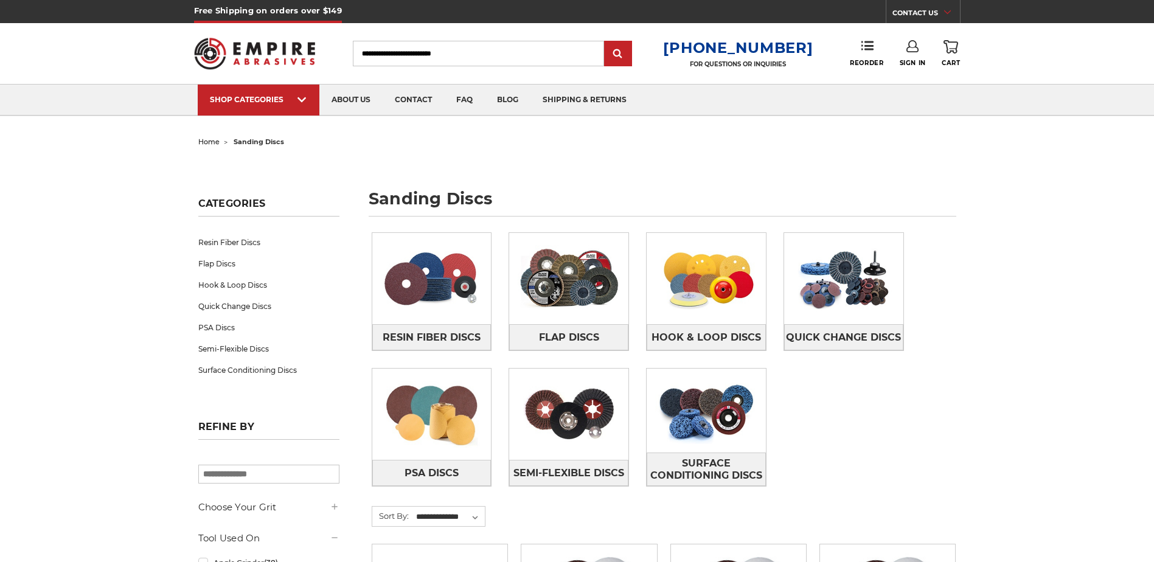 This screenshot has width=1154, height=562. I want to click on span: Reorder, so click(866, 63).